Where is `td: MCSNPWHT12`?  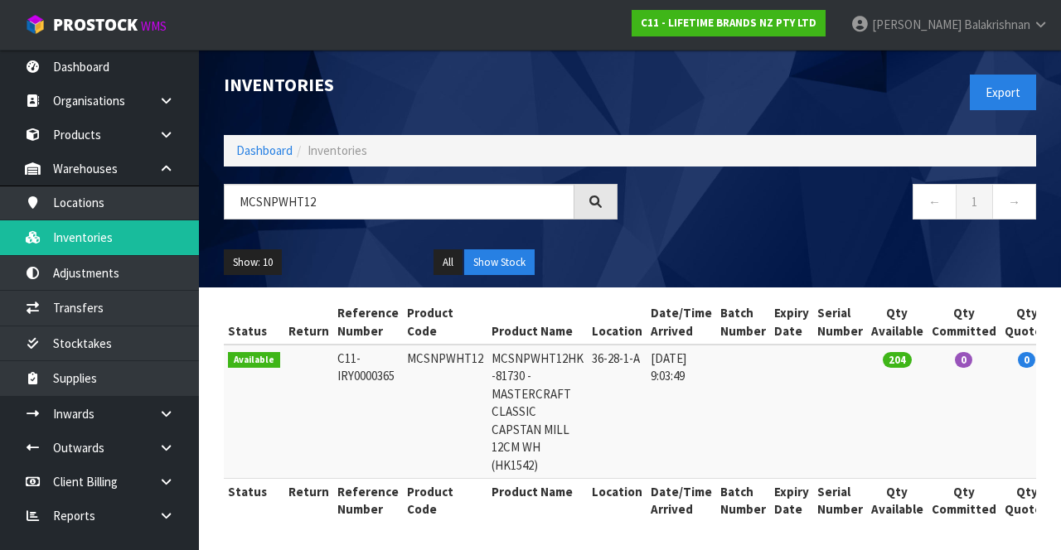
td: MCSNPWHT12 is located at coordinates (445, 411).